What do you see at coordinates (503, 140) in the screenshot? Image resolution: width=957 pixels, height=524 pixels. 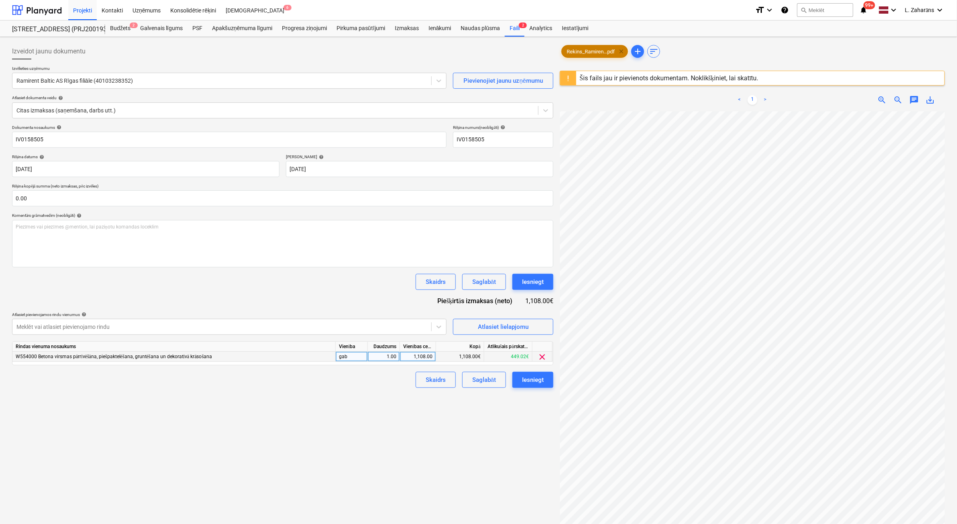 I see `input: Rēķina numurs` at bounding box center [503, 140].